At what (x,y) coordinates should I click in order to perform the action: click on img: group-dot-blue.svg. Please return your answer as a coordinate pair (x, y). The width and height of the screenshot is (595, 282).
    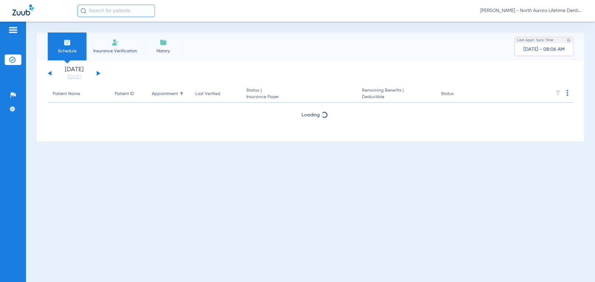
    Looking at the image, I should click on (568, 93).